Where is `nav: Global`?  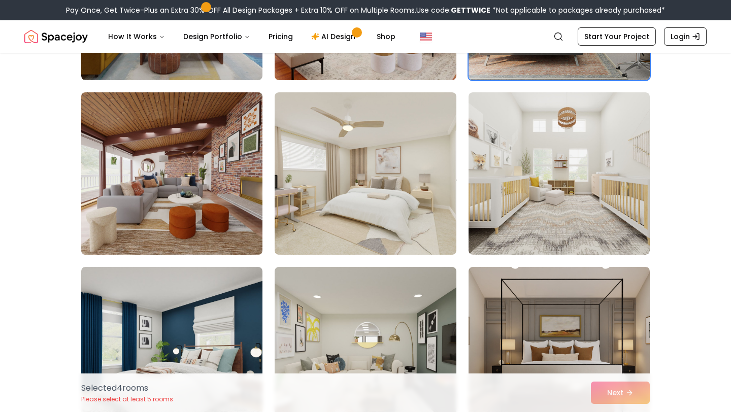
nav: Global is located at coordinates (366, 37).